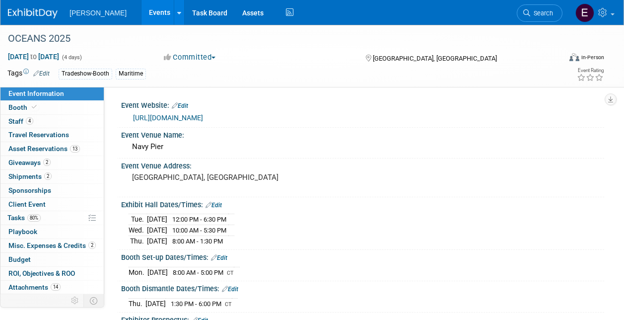 This screenshot has width=624, height=320. What do you see at coordinates (362, 134) in the screenshot?
I see `div: Event Venue Name:` at bounding box center [362, 134].